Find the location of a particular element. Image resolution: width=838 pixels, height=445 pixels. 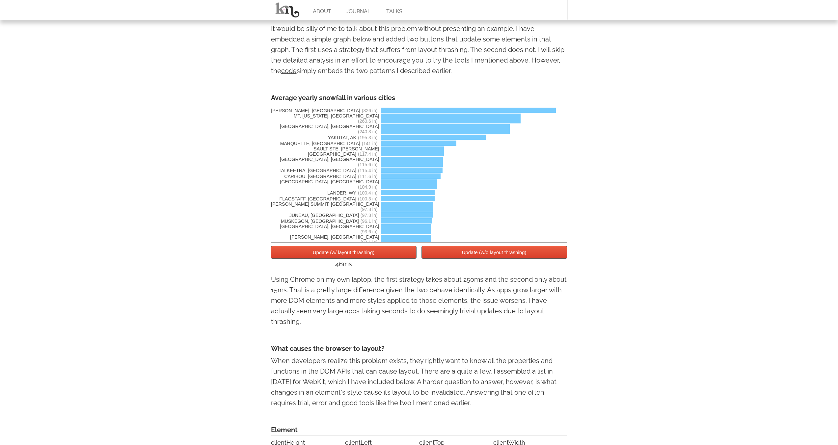

span: (104.9 in) is located at coordinates (368, 187).